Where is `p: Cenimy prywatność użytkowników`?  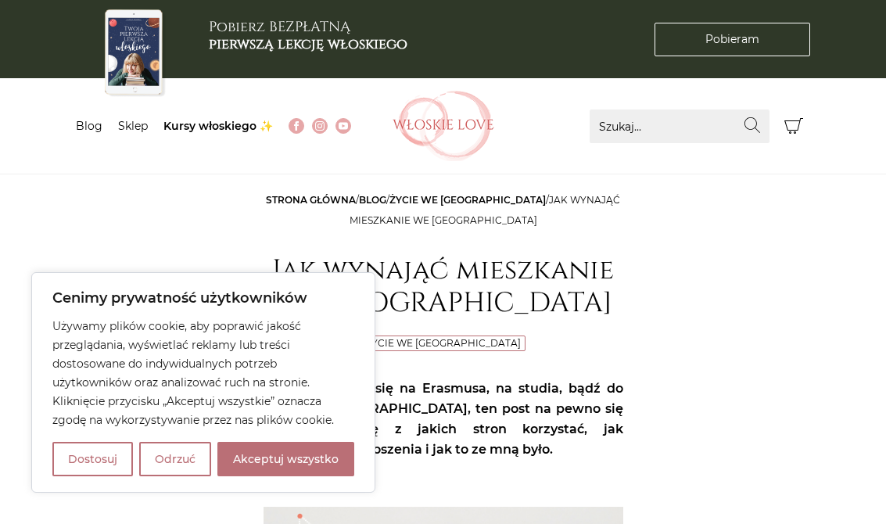
p: Cenimy prywatność użytkowników is located at coordinates (203, 298).